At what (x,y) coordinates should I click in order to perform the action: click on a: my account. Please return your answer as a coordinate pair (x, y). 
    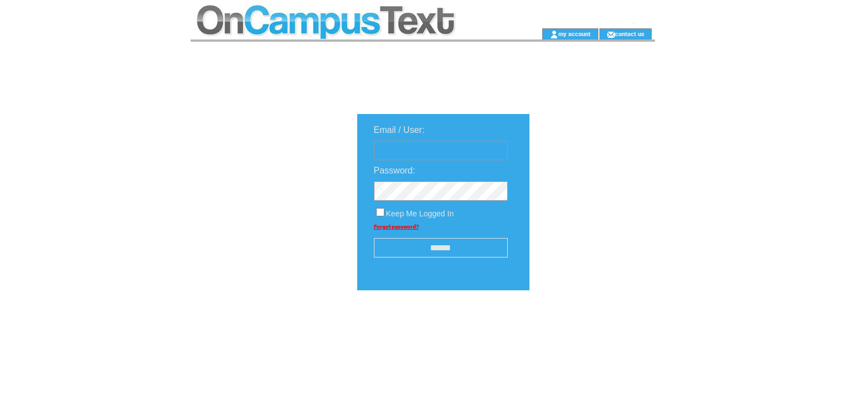
    Looking at the image, I should click on (575, 33).